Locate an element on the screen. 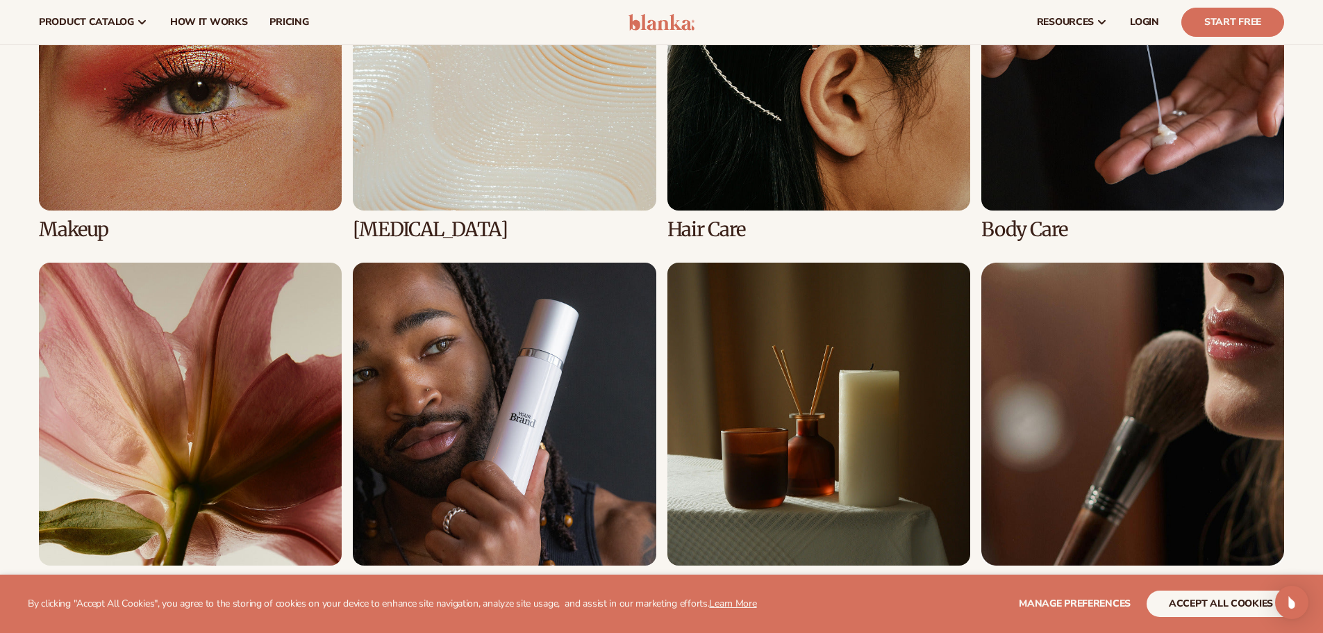  button: Manage preferences is located at coordinates (1075, 604).